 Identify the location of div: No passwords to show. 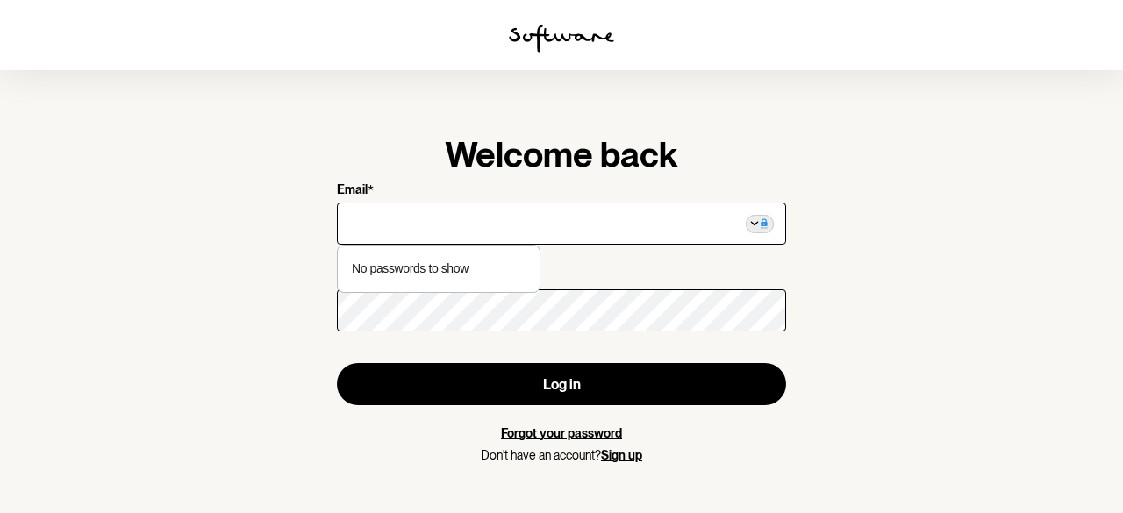
(439, 269).